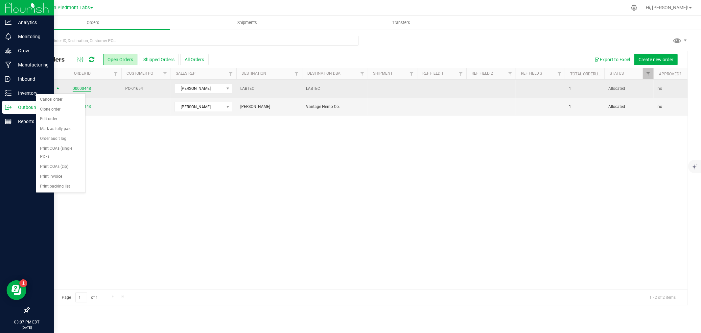  I want to click on a: Total Orderlines, so click(588, 74).